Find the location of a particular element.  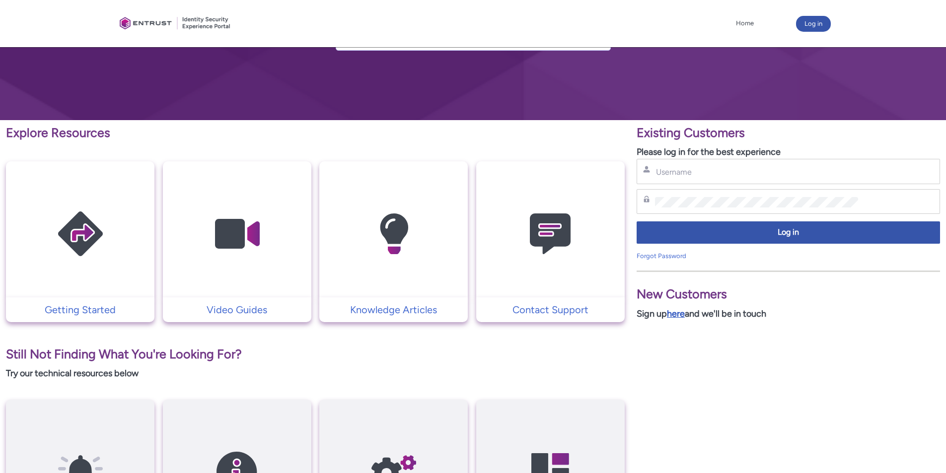

p: Please log in for the best experience is located at coordinates (788, 152).